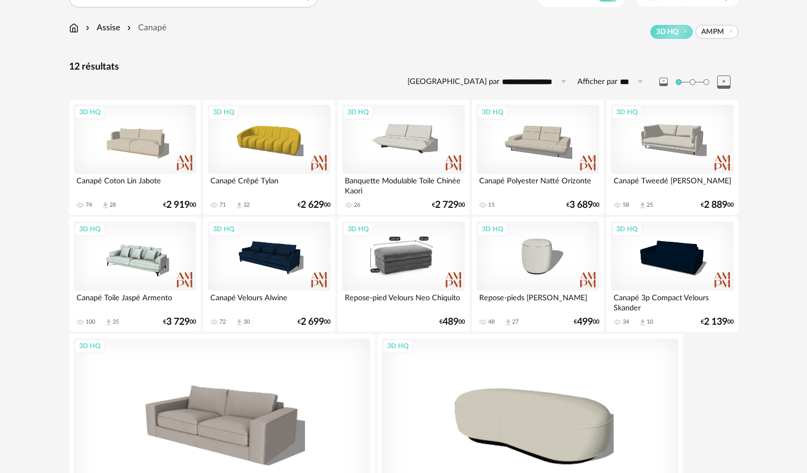 The width and height of the screenshot is (807, 473). What do you see at coordinates (101, 28) in the screenshot?
I see `div: Assise` at bounding box center [101, 28].